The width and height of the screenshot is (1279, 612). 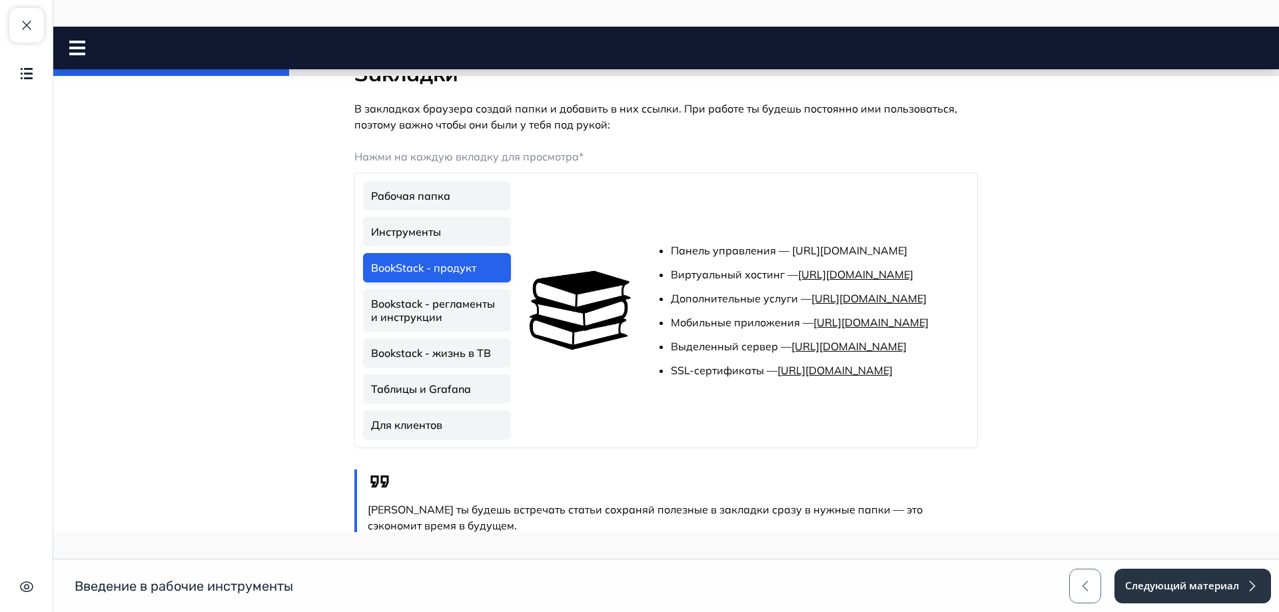 What do you see at coordinates (384, 362) in the screenshot?
I see `a: Таблицы и Grafana` at bounding box center [384, 362].